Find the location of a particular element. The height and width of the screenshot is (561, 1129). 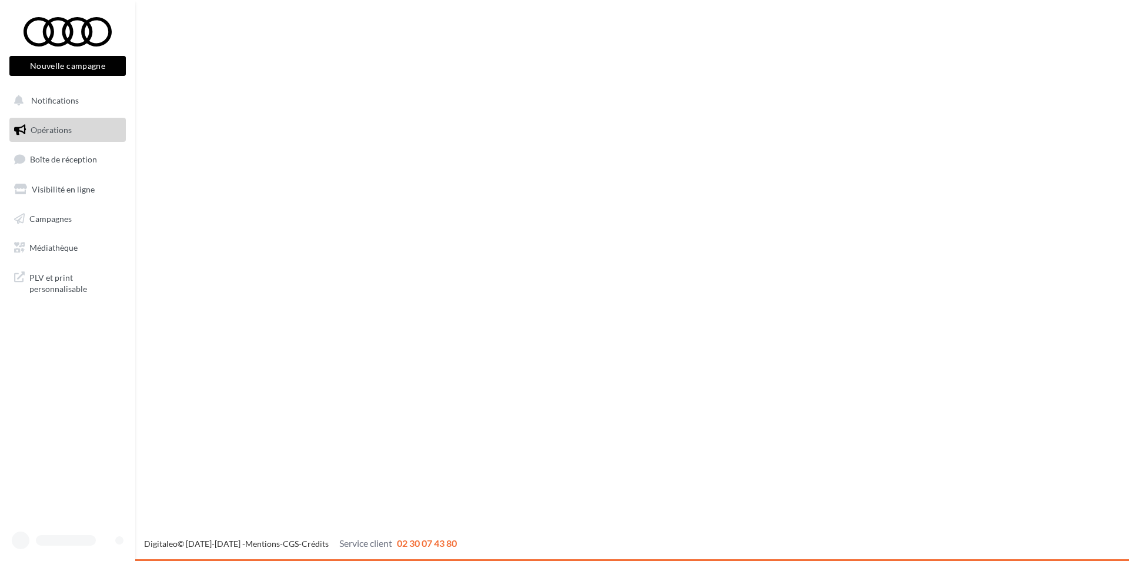

a: Mentions is located at coordinates (262, 543).